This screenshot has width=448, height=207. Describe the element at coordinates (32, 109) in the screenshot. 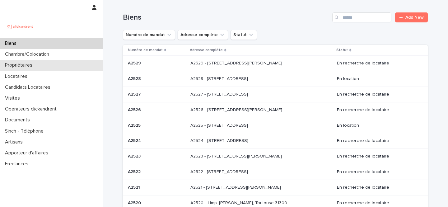

I see `p: Operateurs clickandrent` at that location.